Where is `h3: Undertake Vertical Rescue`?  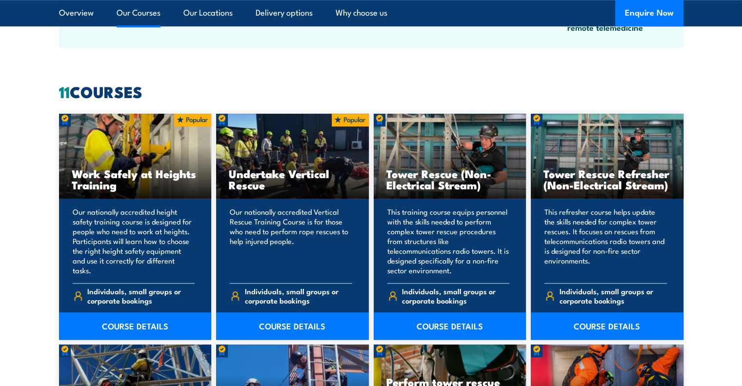 h3: Undertake Vertical Rescue is located at coordinates (292, 179).